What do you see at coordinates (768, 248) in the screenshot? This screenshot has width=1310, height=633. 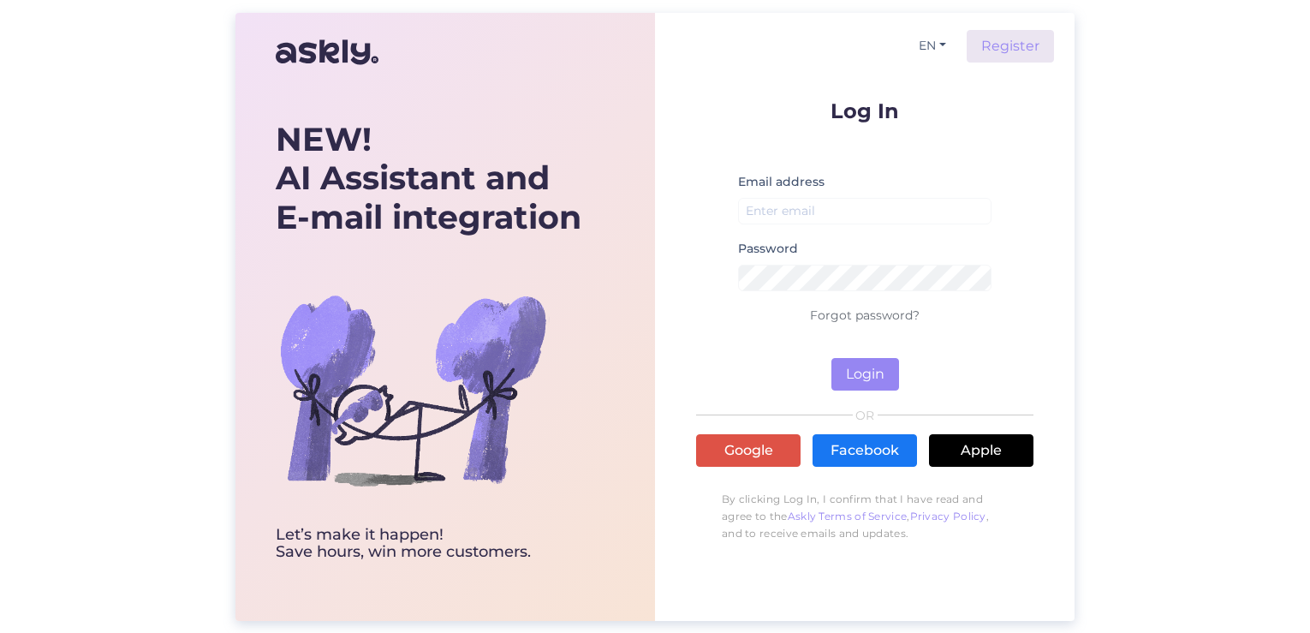 I see `label: Password` at bounding box center [768, 248].